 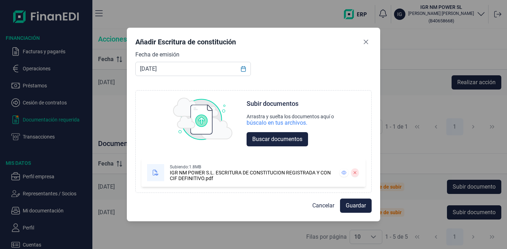 What do you see at coordinates (244, 69) in the screenshot?
I see `button: Choose Date` at bounding box center [244, 69].